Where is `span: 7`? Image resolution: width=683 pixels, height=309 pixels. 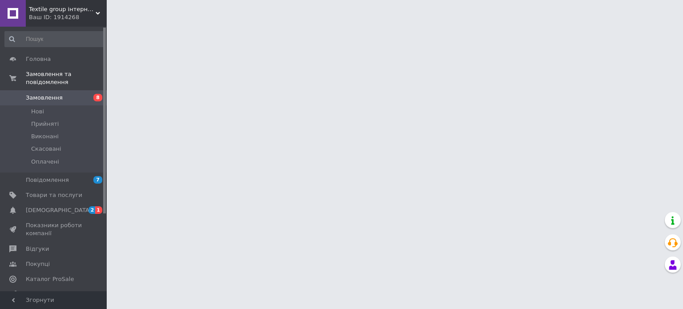 span: 7 is located at coordinates (98, 180).